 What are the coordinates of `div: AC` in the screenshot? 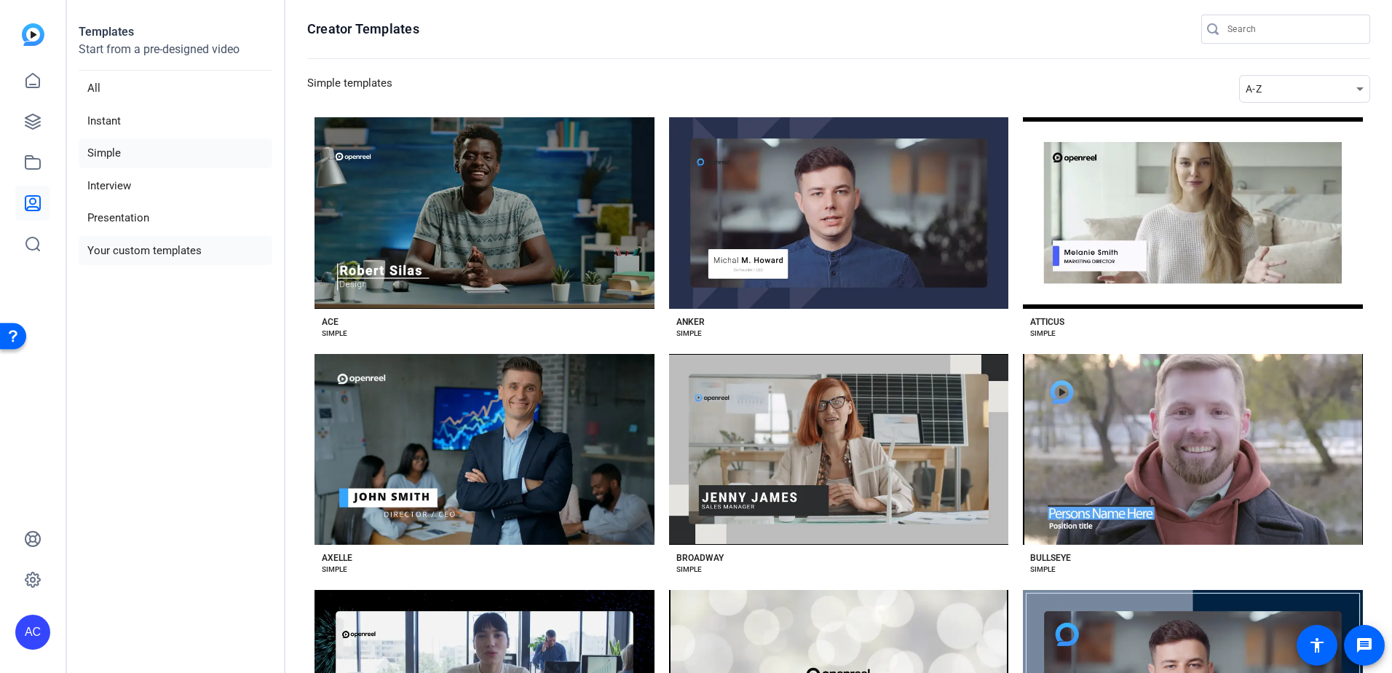 It's located at (33, 632).